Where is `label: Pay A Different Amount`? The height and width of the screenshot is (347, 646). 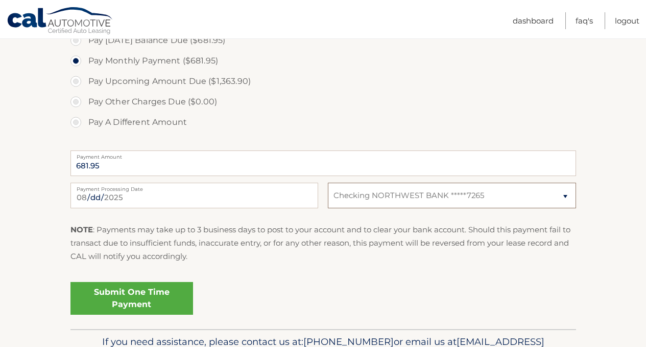
label: Pay A Different Amount is located at coordinates (324, 122).